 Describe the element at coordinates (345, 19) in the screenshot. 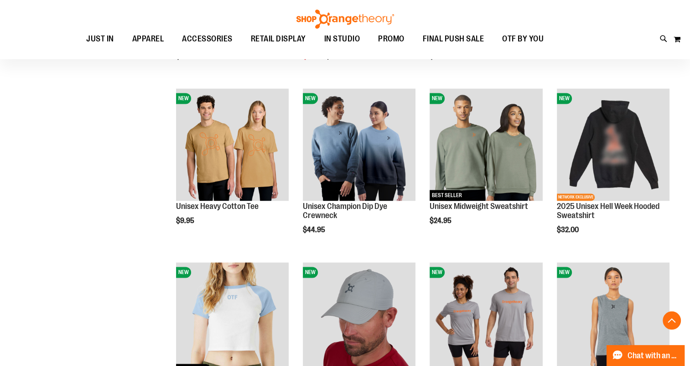

I see `img: Shop Orangetheory` at that location.